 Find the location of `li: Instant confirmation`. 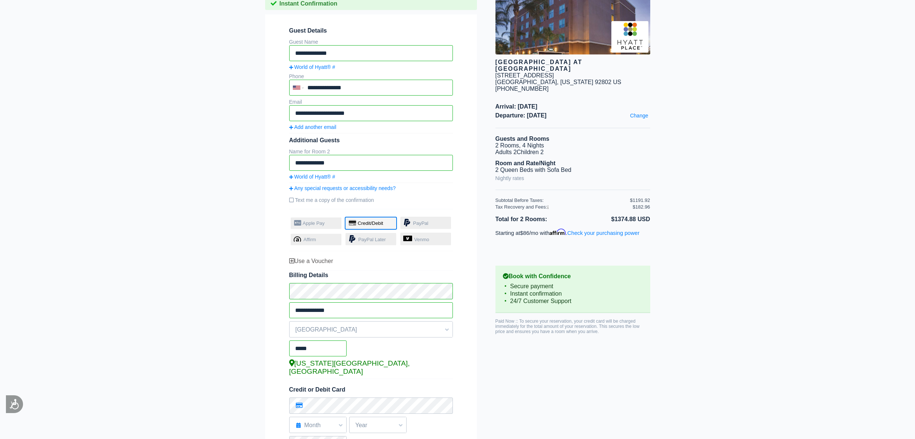

li: Instant confirmation is located at coordinates (573, 294).